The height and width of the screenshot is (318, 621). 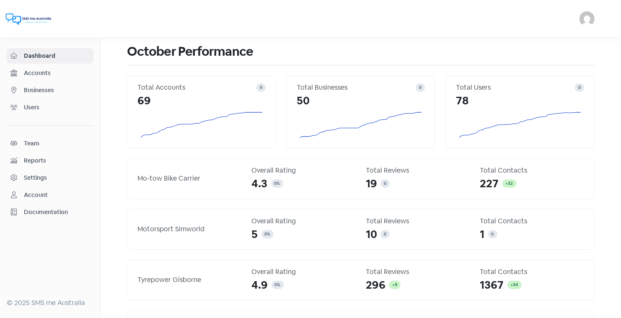 What do you see at coordinates (50, 161) in the screenshot?
I see `a: Reports` at bounding box center [50, 161].